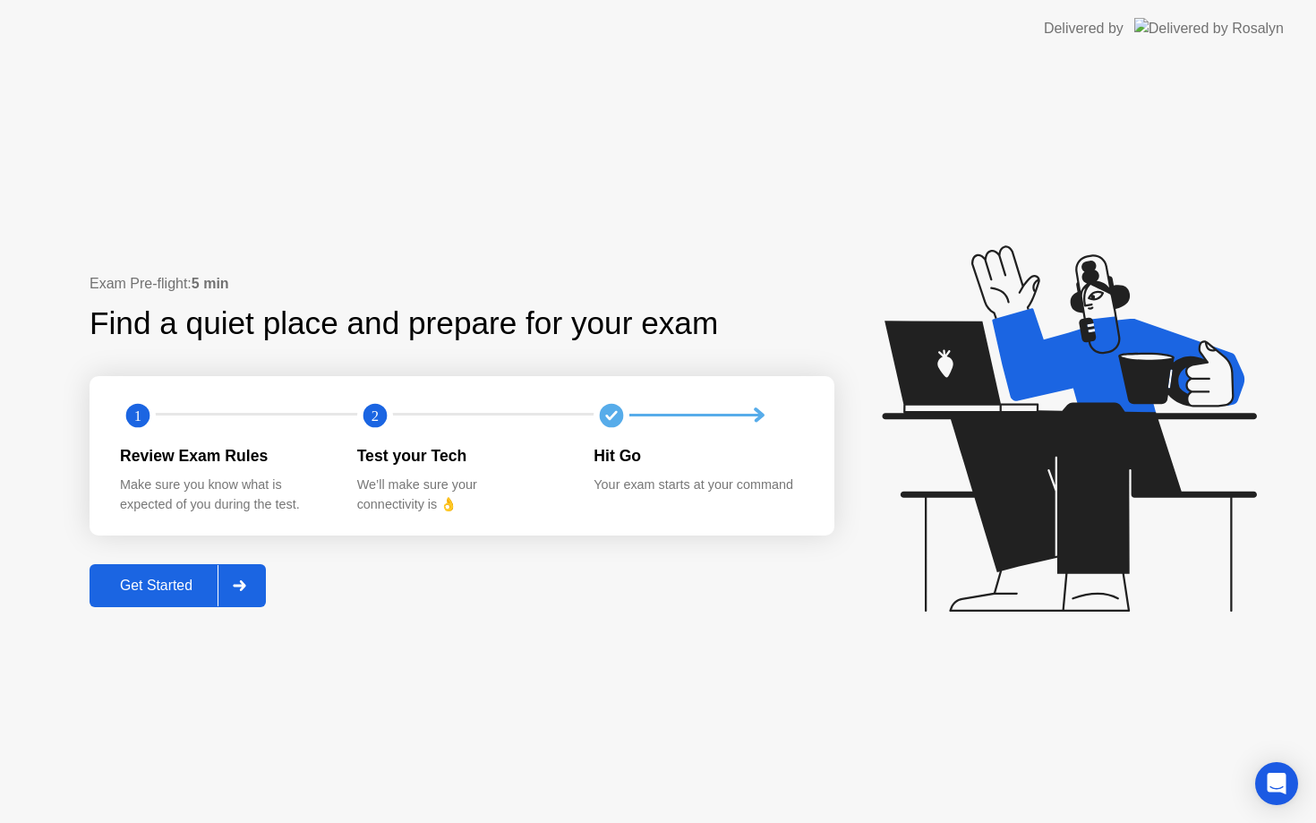 This screenshot has height=823, width=1316. What do you see at coordinates (210, 283) in the screenshot?
I see `b: 5 min` at bounding box center [210, 283].